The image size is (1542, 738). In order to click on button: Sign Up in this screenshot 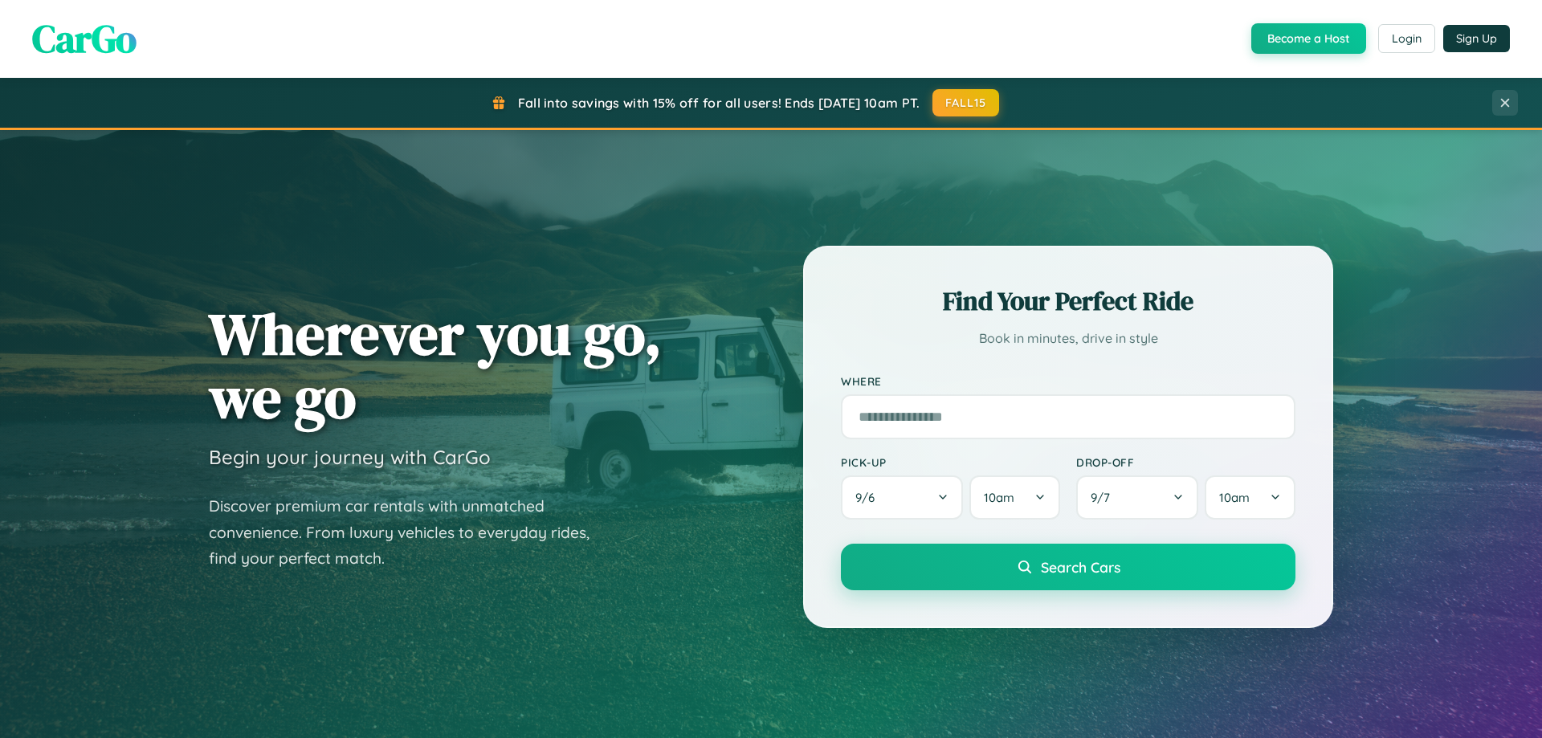, I will do `click(1476, 39)`.